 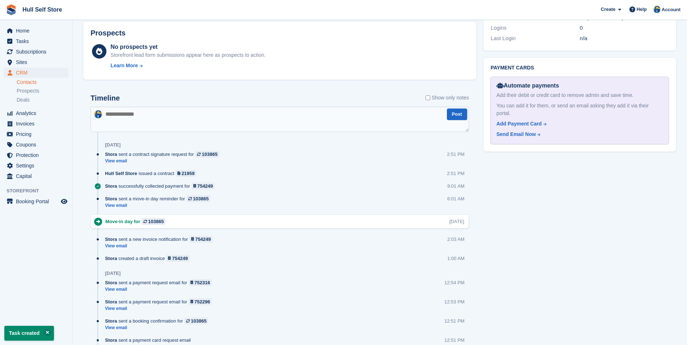 I want to click on div: successfully collected payment for, so click(x=161, y=186).